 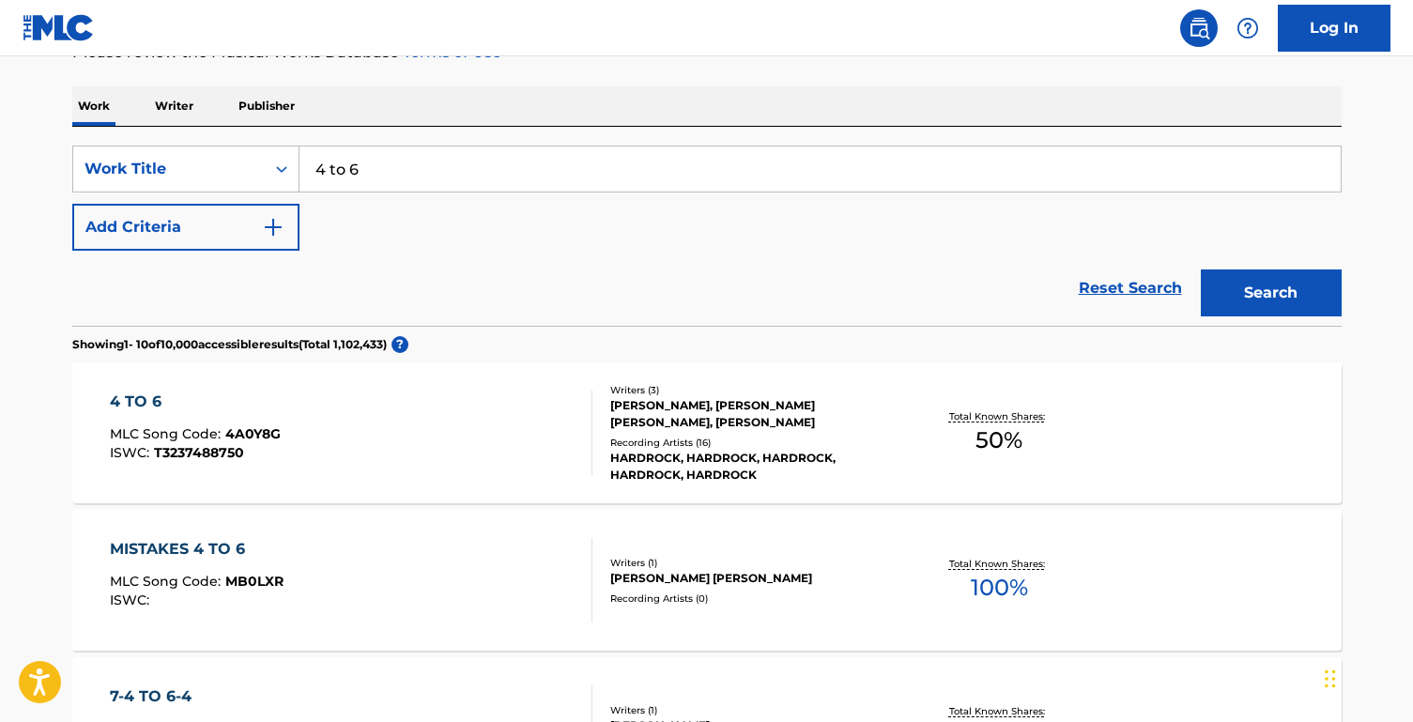 I want to click on img: search, so click(x=1199, y=28).